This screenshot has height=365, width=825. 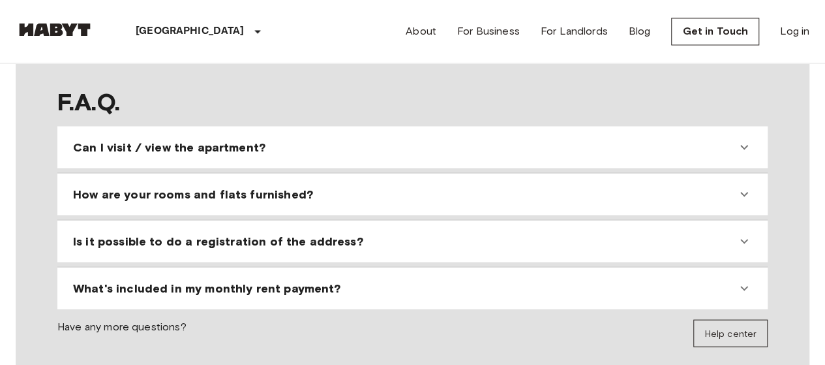 What do you see at coordinates (574, 31) in the screenshot?
I see `a: For Landlords` at bounding box center [574, 31].